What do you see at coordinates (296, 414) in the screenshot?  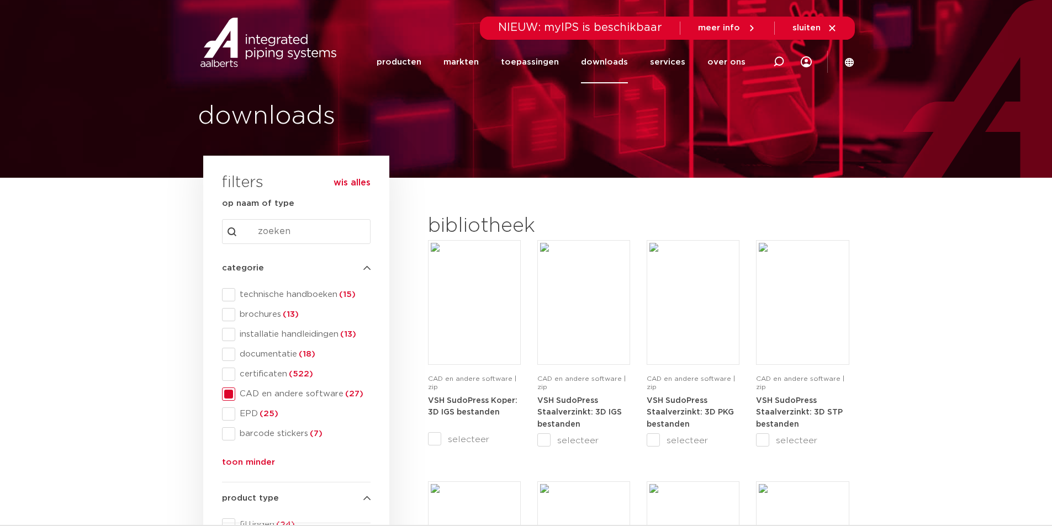 I see `div: EPD(25)` at bounding box center [296, 414].